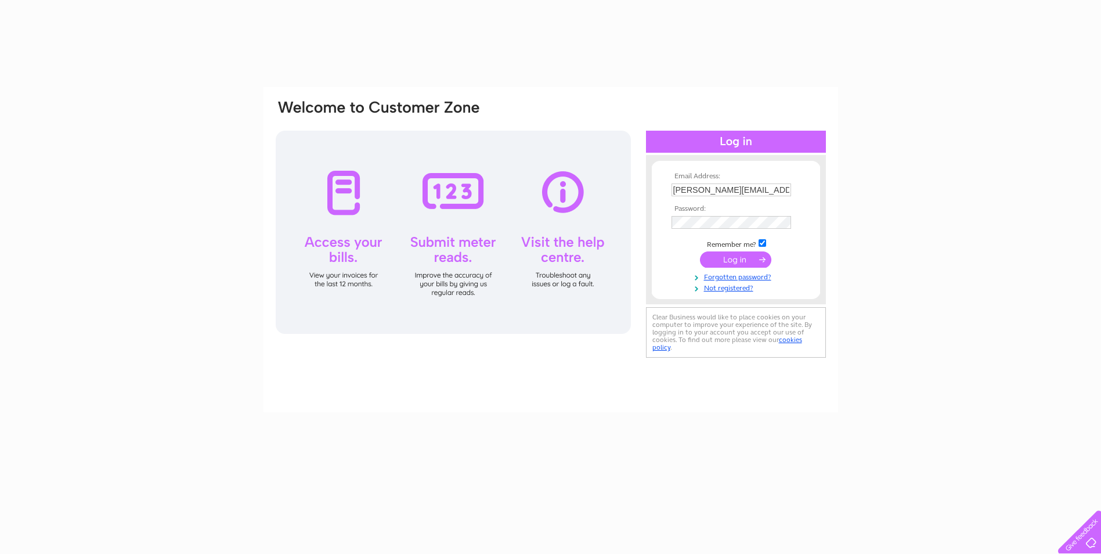  Describe the element at coordinates (736, 176) in the screenshot. I see `th: Email Address:` at that location.